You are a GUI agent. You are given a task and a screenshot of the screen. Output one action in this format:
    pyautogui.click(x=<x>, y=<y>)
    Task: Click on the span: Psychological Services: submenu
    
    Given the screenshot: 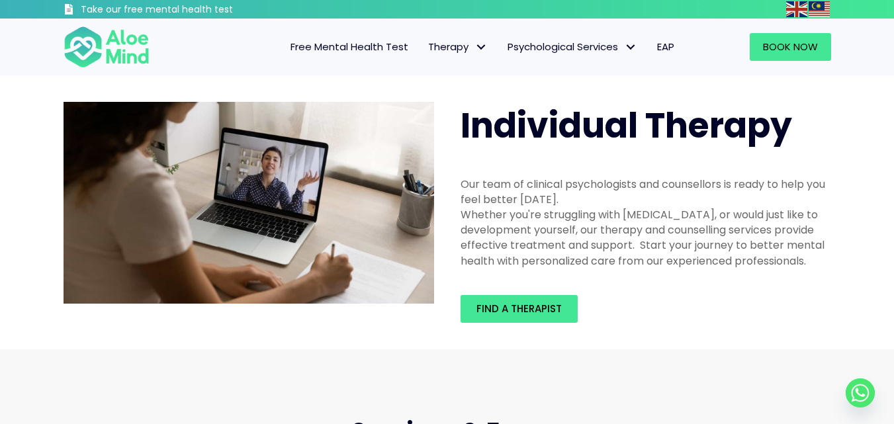 What is the action you would take?
    pyautogui.click(x=631, y=47)
    